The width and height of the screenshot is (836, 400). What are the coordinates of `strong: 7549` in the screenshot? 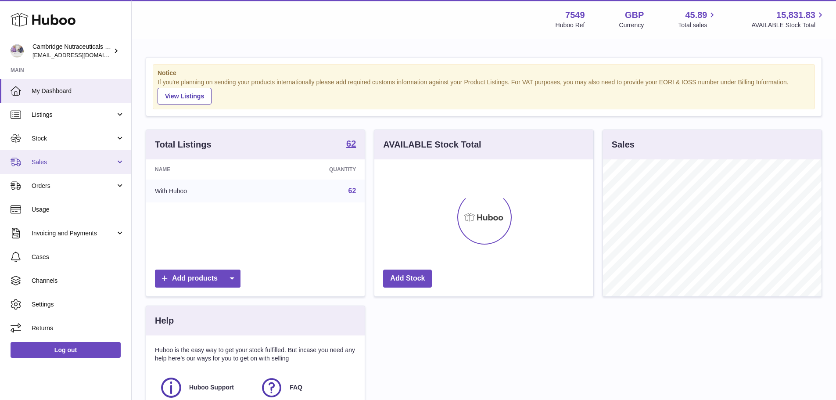 It's located at (575, 15).